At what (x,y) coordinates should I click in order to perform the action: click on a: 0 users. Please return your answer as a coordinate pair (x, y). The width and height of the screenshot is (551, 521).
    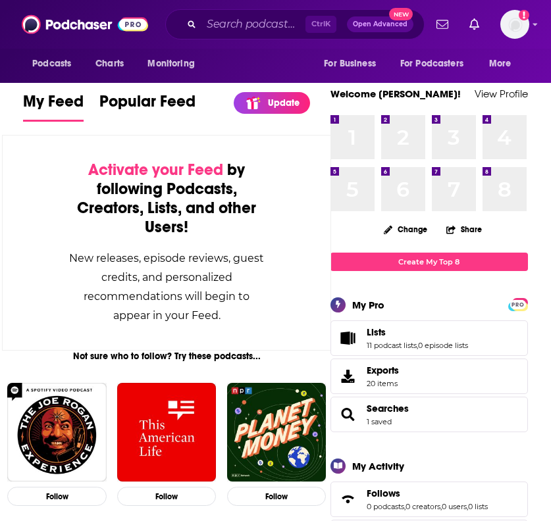
    Looking at the image, I should click on (454, 507).